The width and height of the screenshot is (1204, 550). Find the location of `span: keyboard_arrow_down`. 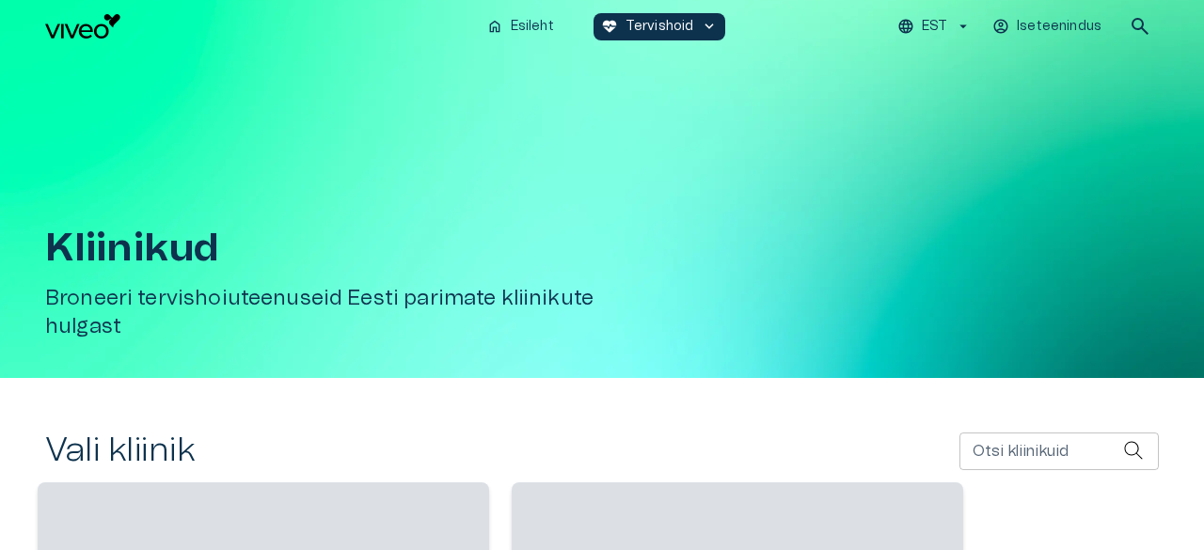

span: keyboard_arrow_down is located at coordinates (709, 26).